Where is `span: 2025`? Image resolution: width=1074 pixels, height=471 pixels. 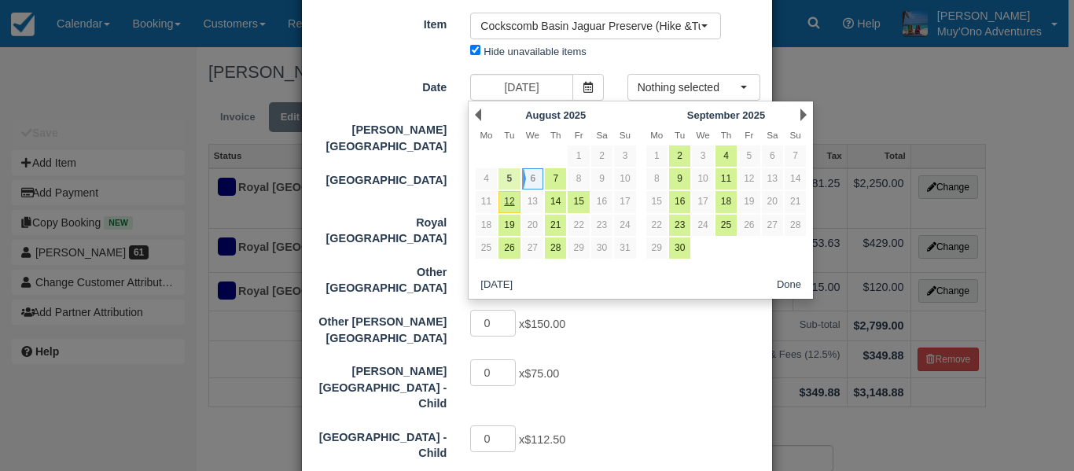 span: 2025 is located at coordinates (574, 115).